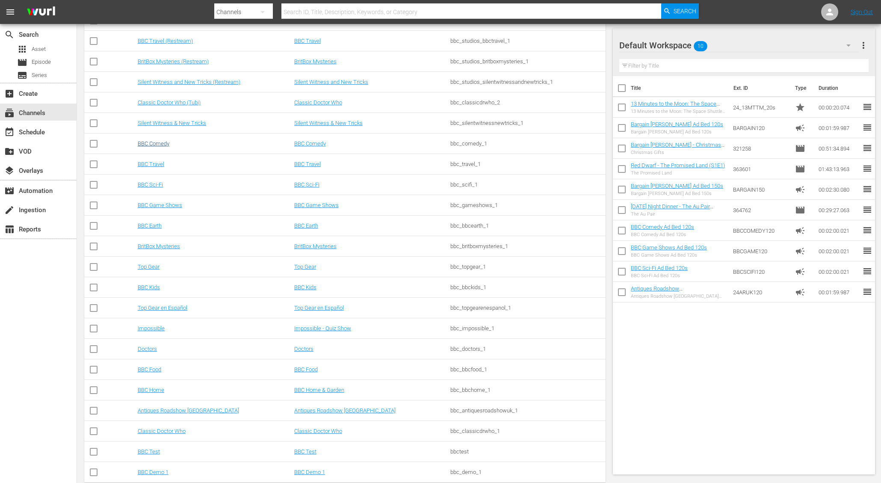 This screenshot has height=483, width=881. What do you see at coordinates (678, 111) in the screenshot?
I see `div: 13 Minutes to the Moon: The Space Shuttle 20s Promo` at bounding box center [678, 111].